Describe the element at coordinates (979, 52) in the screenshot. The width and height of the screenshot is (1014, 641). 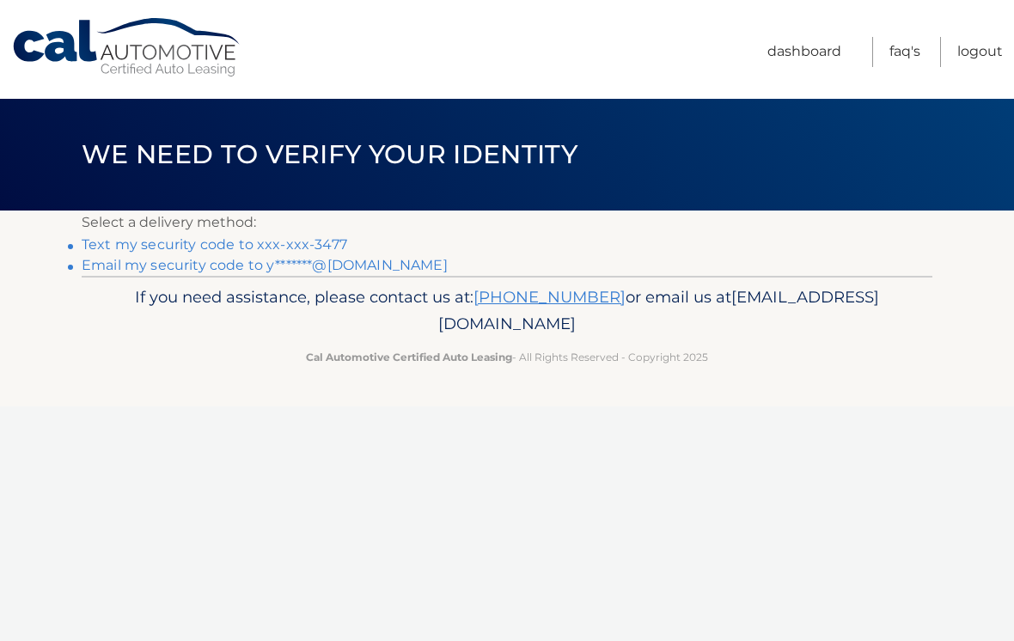
I see `a: Logout` at that location.